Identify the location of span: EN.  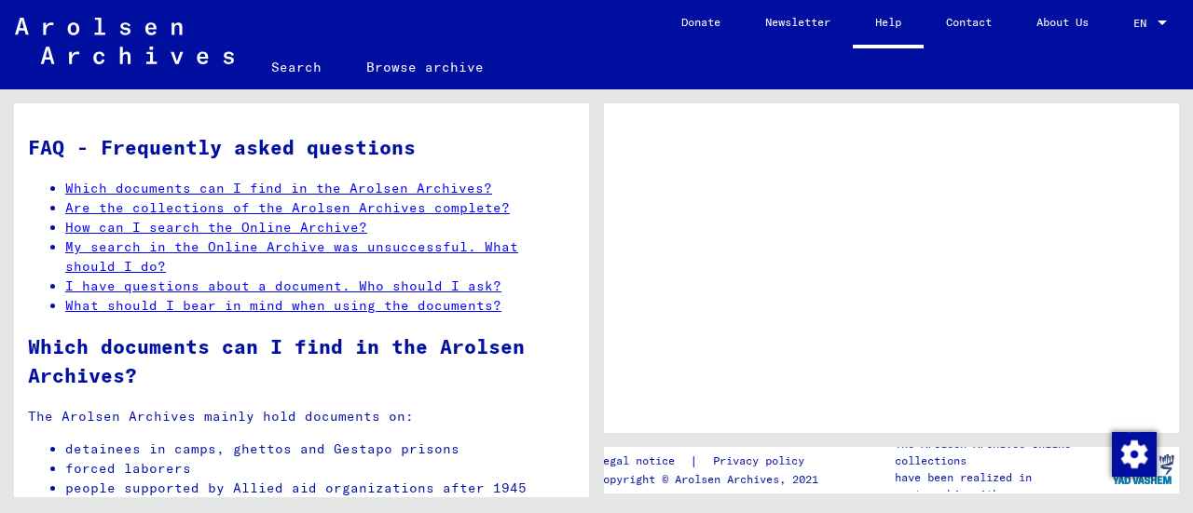
(1143, 23).